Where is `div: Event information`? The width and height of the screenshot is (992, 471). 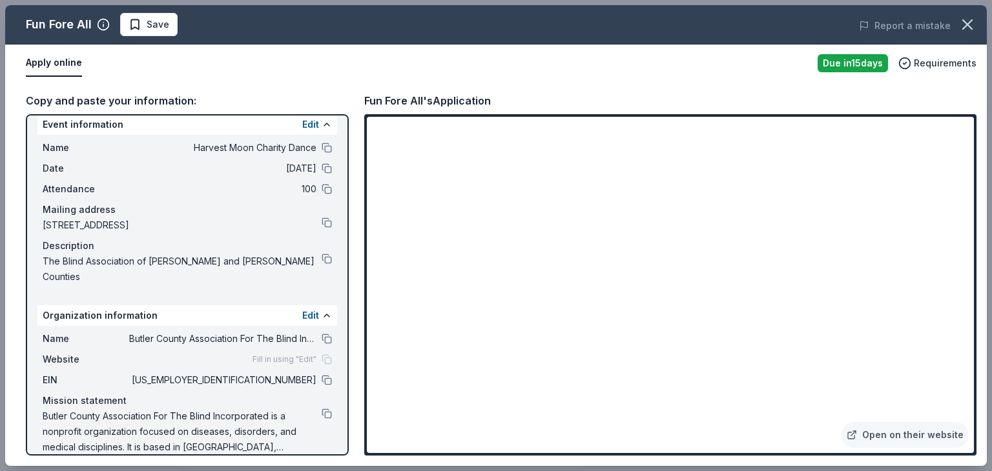
div: Event information is located at coordinates (187, 125).